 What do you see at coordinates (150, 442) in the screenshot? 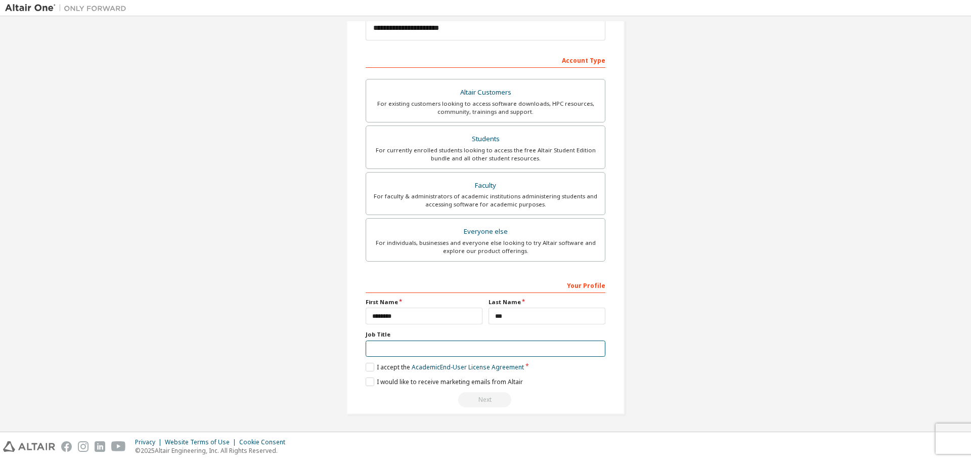
I see `div: Privacy` at bounding box center [150, 442].